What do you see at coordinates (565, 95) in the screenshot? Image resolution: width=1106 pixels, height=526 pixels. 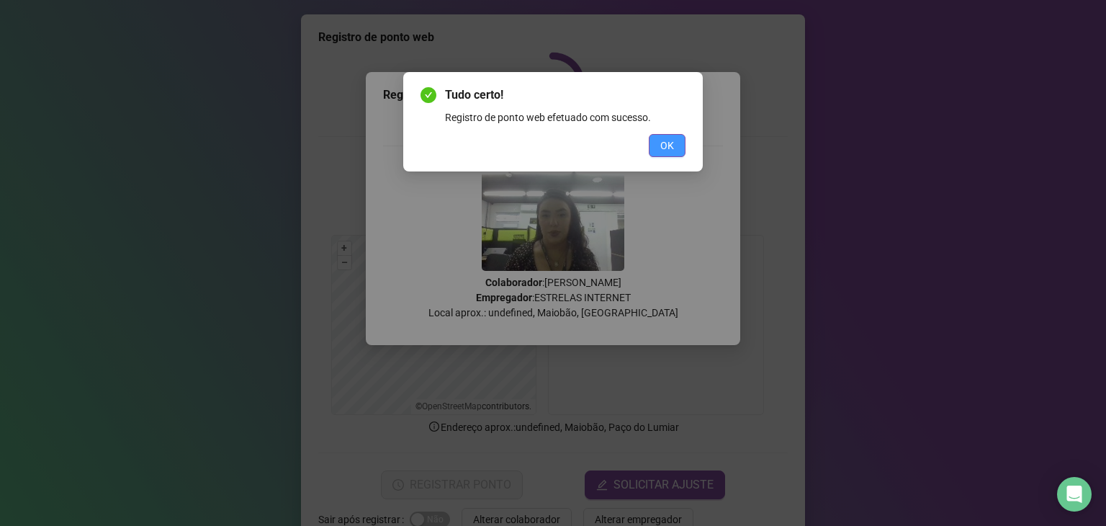 I see `span: Tudo certo!` at bounding box center [565, 95].